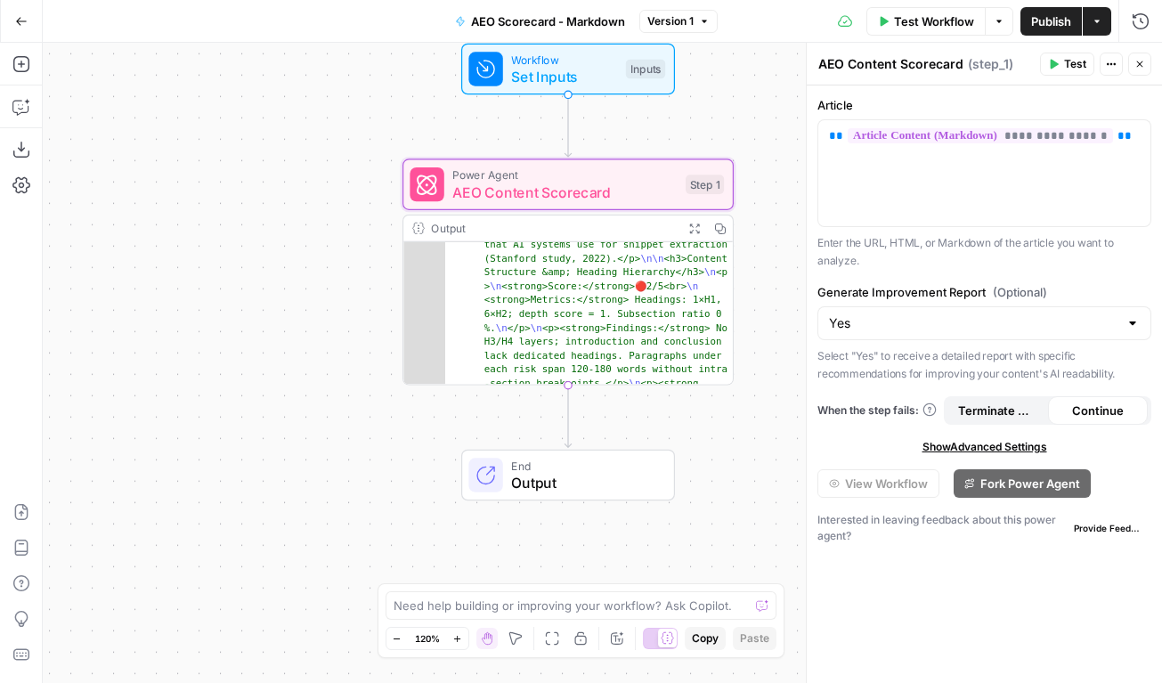  Describe the element at coordinates (568, 272) in the screenshot. I see `div: Power AgentAEO Content ScorecardStep 1Output that AI systems use for snippet extraction (Stanford...` at that location.